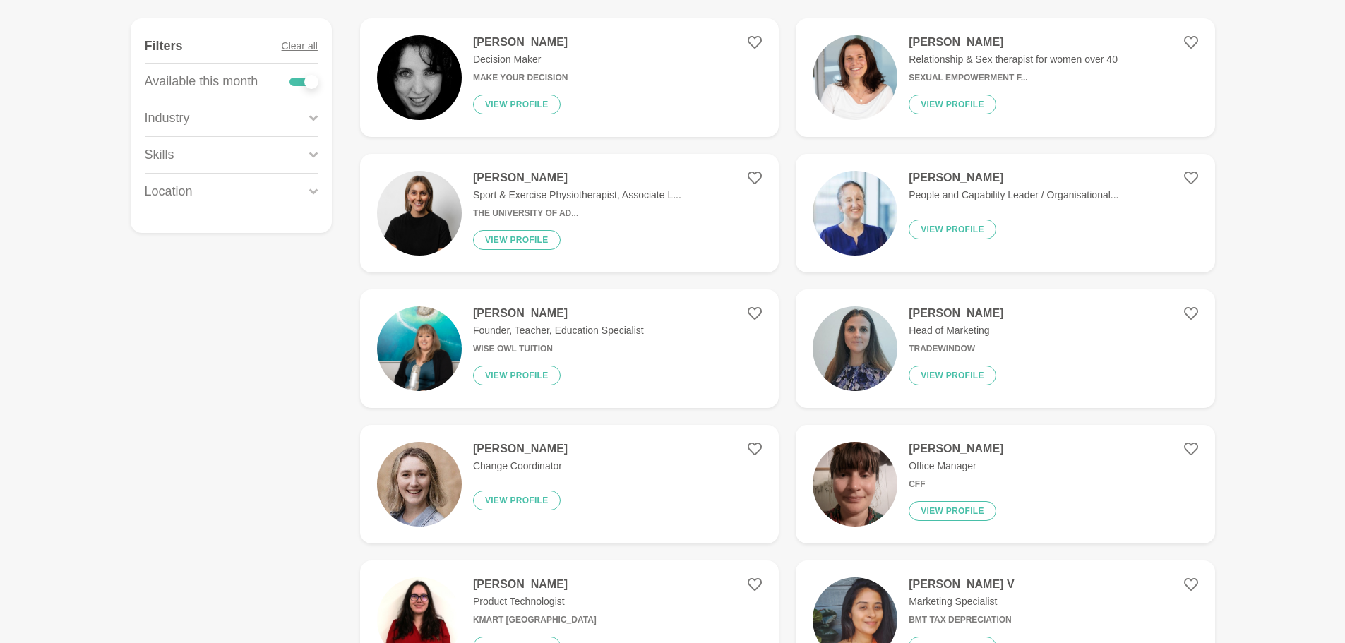 This screenshot has width=1345, height=643. Describe the element at coordinates (167, 118) in the screenshot. I see `p: Industry` at that location.